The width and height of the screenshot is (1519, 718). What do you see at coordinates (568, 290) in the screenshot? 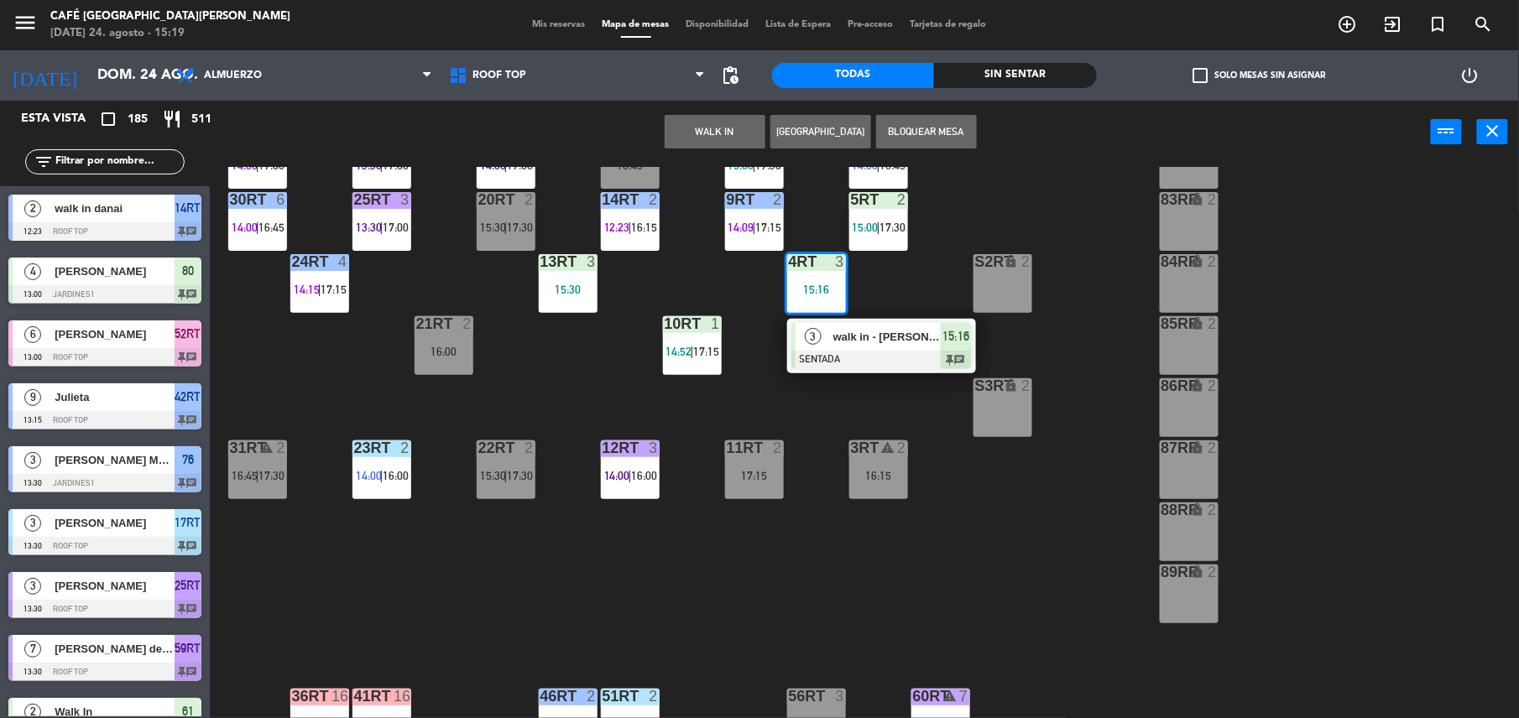
I see `div: 15:30` at bounding box center [568, 290].